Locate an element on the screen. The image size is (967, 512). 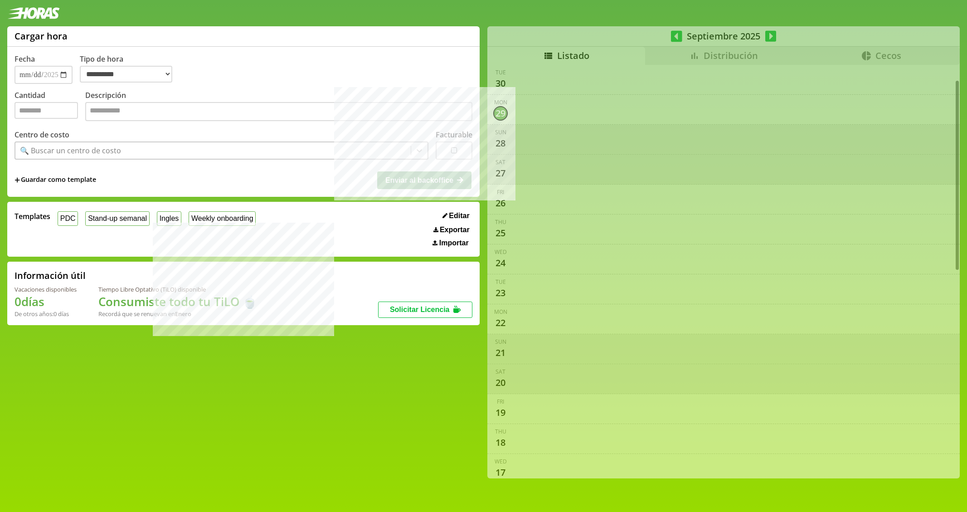
label: Tipo de hora is located at coordinates (130, 69).